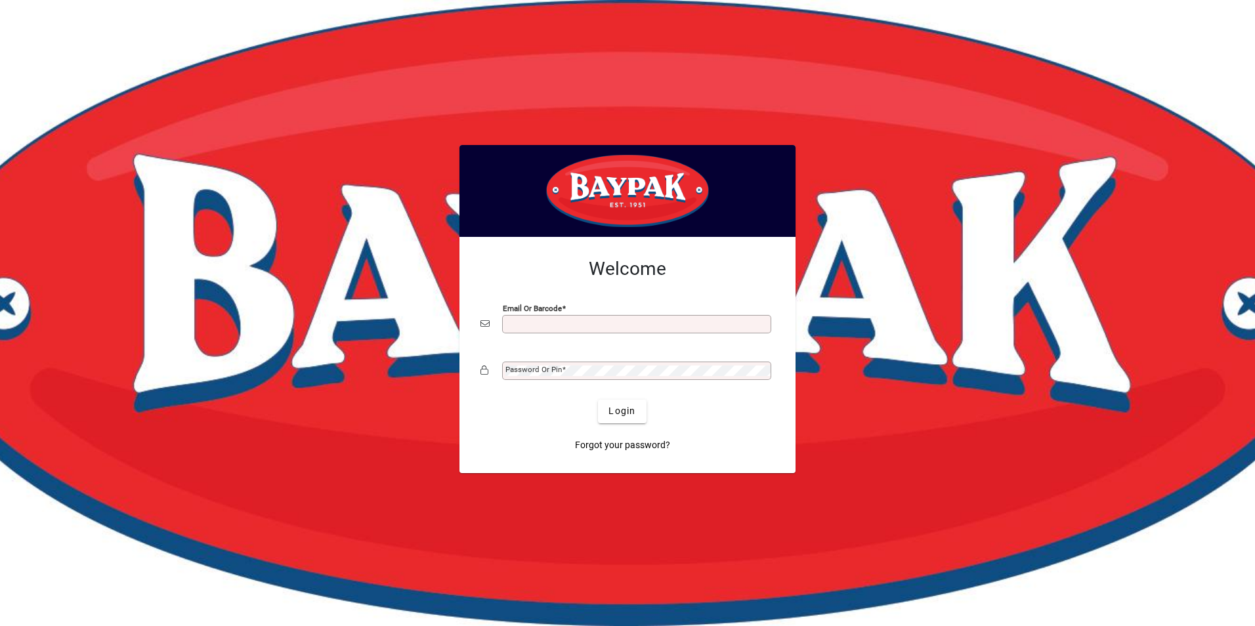 The width and height of the screenshot is (1255, 626). Describe the element at coordinates (628, 269) in the screenshot. I see `h2: Welcome` at that location.